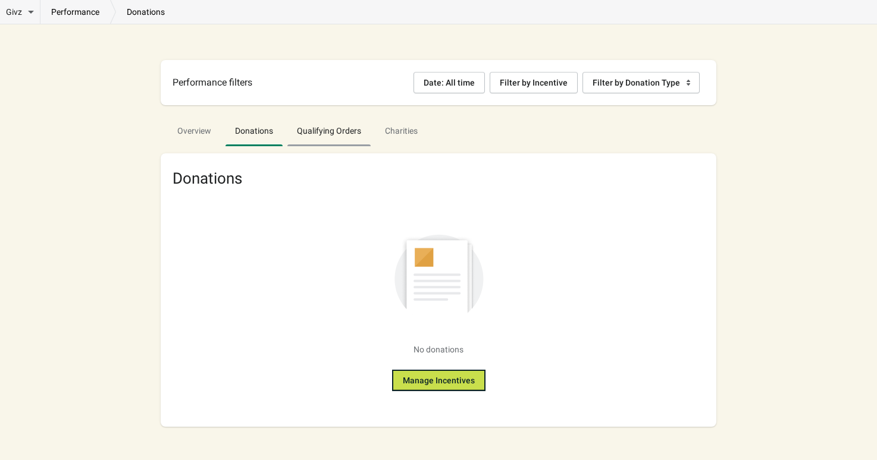 This screenshot has height=460, width=877. I want to click on span: Overview, so click(194, 131).